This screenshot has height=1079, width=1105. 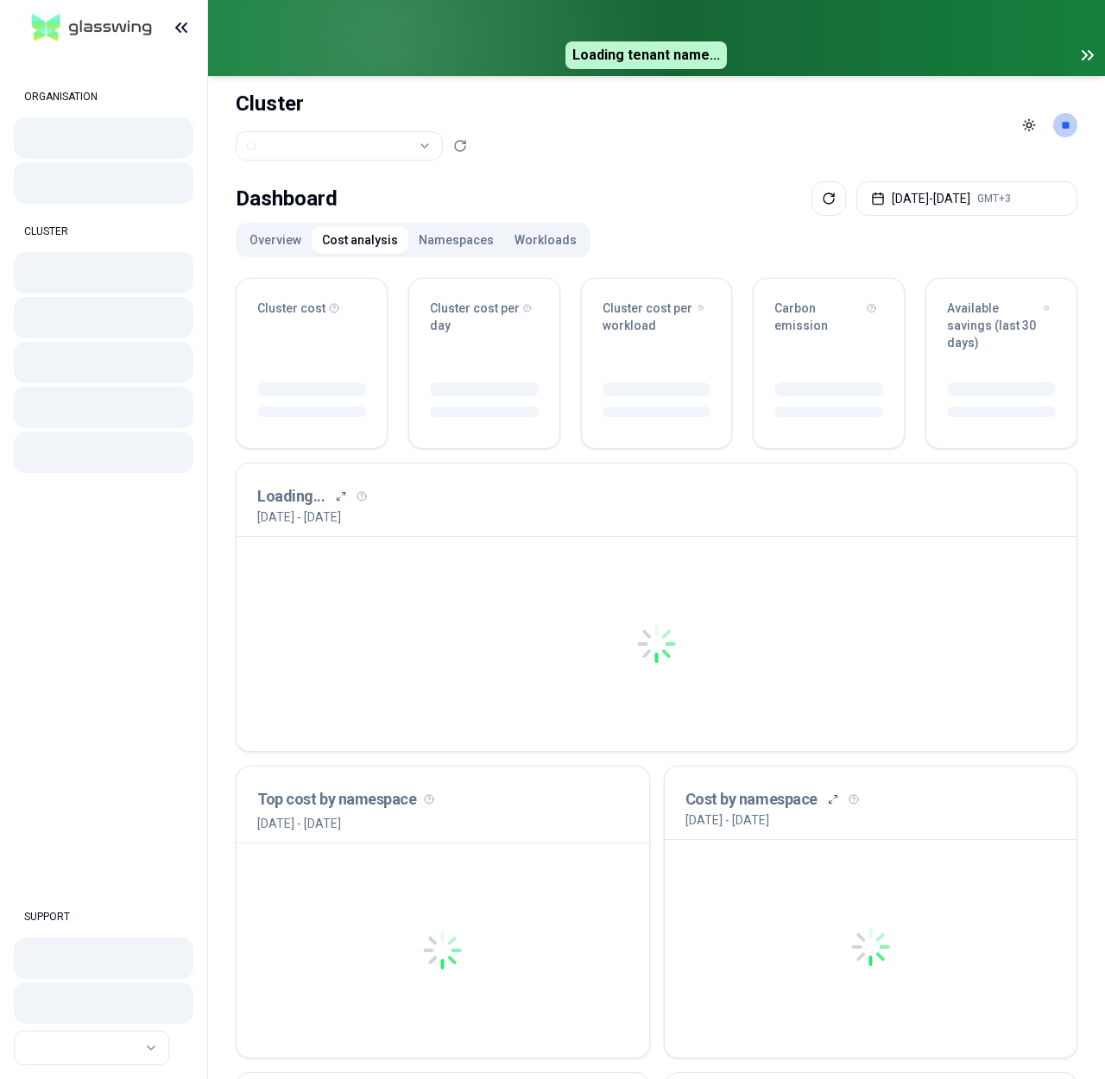 What do you see at coordinates (312, 308) in the screenshot?
I see `div: Cluster cost` at bounding box center [312, 308].